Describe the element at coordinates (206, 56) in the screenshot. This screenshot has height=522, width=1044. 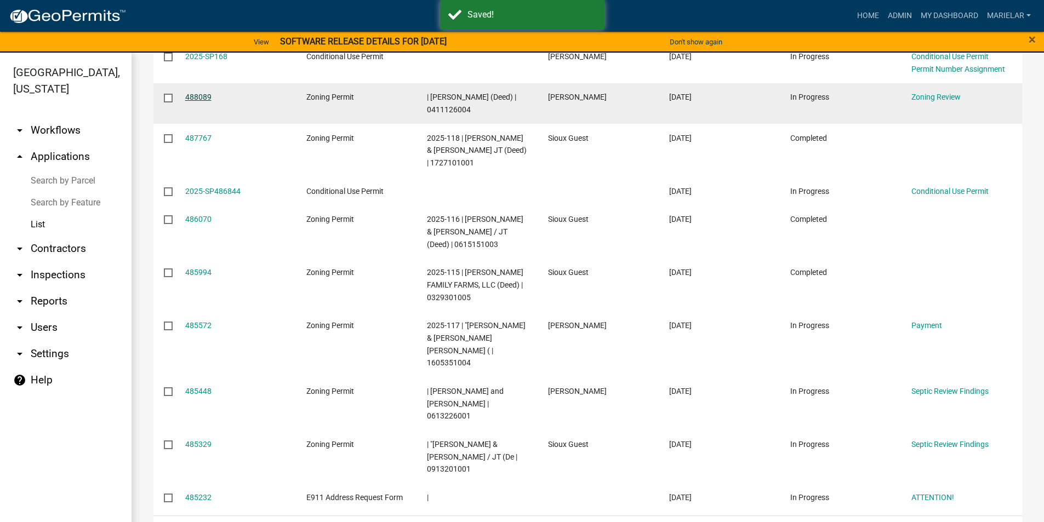
I see `a: 2025-SP168` at that location.